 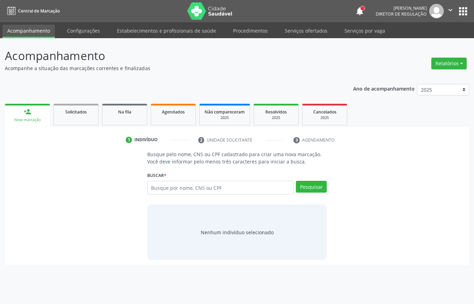 What do you see at coordinates (237, 158) in the screenshot?
I see `p: Busque pelo nome, CNS ou CPF cadastrado para criar uma nova marcação. Você deve informar pelo men...` at bounding box center [237, 158].